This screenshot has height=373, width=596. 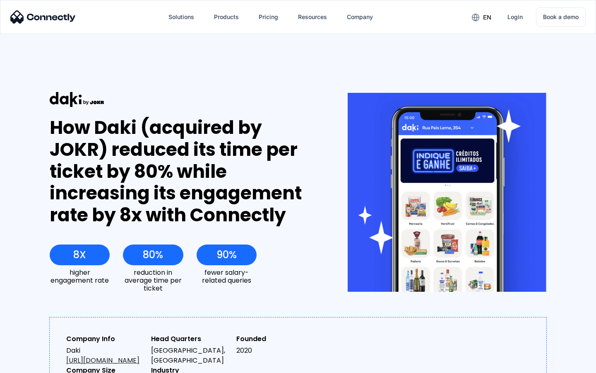 What do you see at coordinates (80, 255) in the screenshot?
I see `div: 8X` at bounding box center [80, 255].